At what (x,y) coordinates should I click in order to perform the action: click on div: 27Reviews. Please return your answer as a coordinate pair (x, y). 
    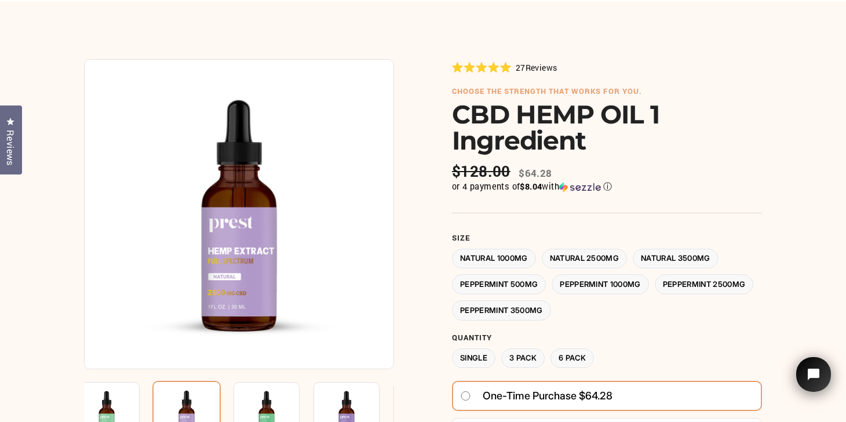
    Looking at the image, I should click on (504, 67).